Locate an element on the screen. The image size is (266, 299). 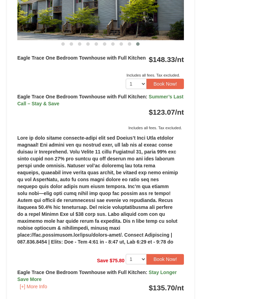
span: $123.07 is located at coordinates (162, 112).